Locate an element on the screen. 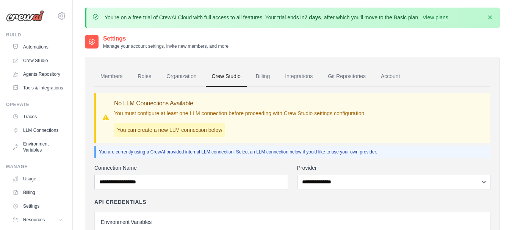 This screenshot has width=512, height=230. div: Build is located at coordinates (36, 35).